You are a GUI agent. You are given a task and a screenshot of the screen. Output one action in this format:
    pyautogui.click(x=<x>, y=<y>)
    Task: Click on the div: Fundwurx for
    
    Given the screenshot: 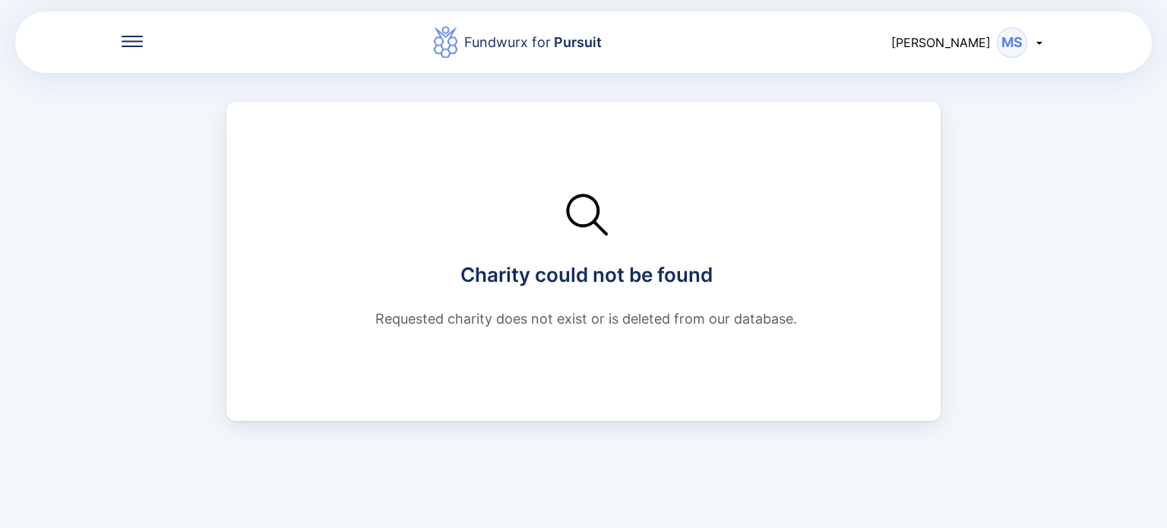 What is the action you would take?
    pyautogui.click(x=532, y=43)
    